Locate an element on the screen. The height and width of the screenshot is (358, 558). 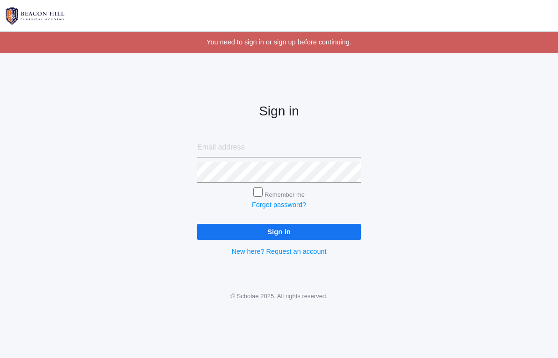
a: Forgot password? is located at coordinates (279, 205).